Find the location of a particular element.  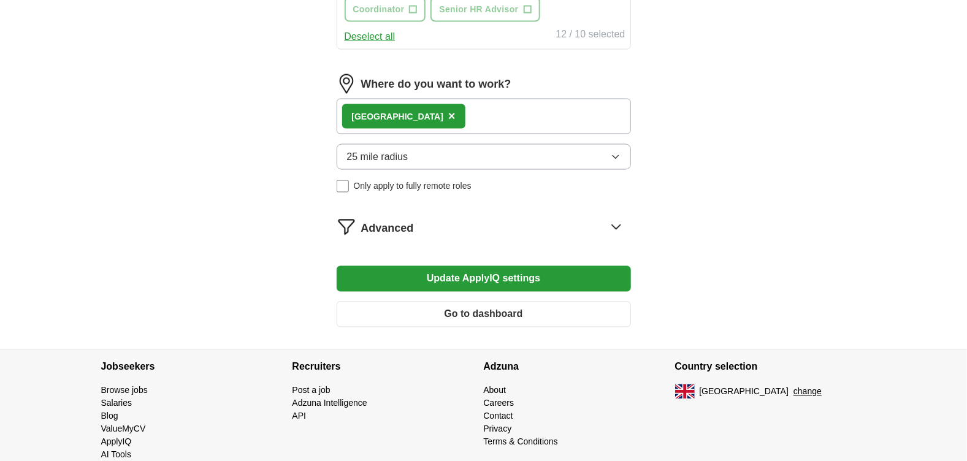

a: Adzuna Intelligence is located at coordinates (330, 404).